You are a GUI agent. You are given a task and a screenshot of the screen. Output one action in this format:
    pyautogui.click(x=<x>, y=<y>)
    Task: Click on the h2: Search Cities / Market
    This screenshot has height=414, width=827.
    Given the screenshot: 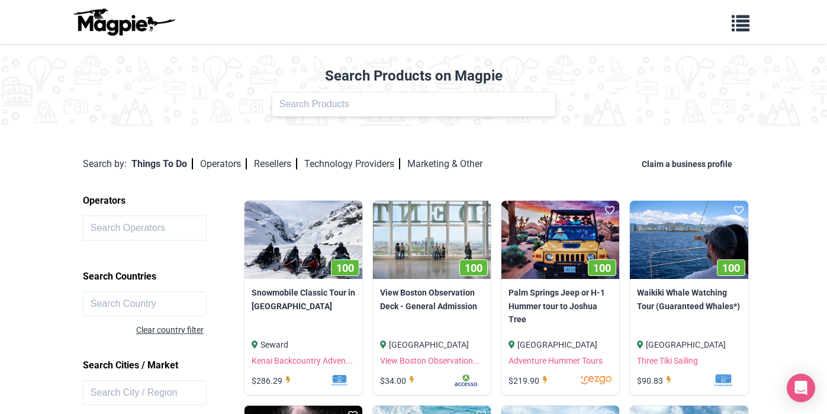 What is the action you would take?
    pyautogui.click(x=165, y=365)
    